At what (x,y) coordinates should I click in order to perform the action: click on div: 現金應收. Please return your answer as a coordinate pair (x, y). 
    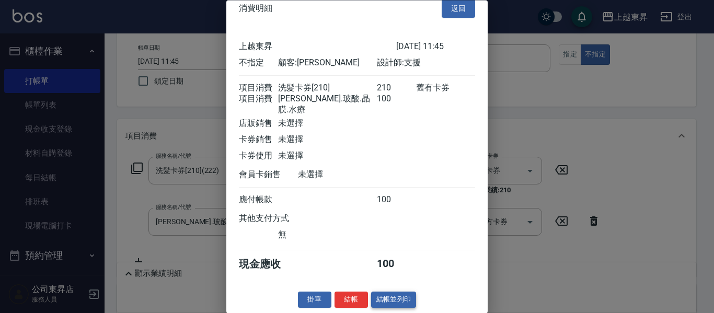
    Looking at the image, I should click on (268, 265).